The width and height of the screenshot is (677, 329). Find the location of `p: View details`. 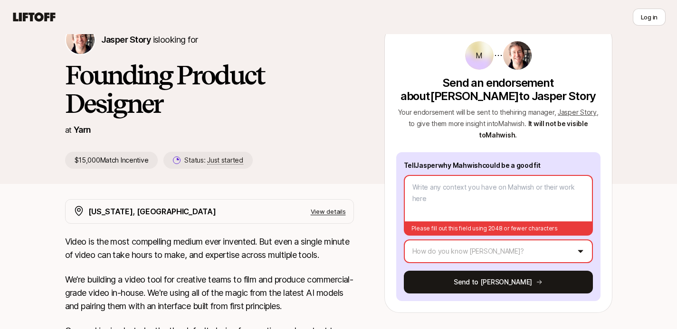

p: View details is located at coordinates (328, 212).